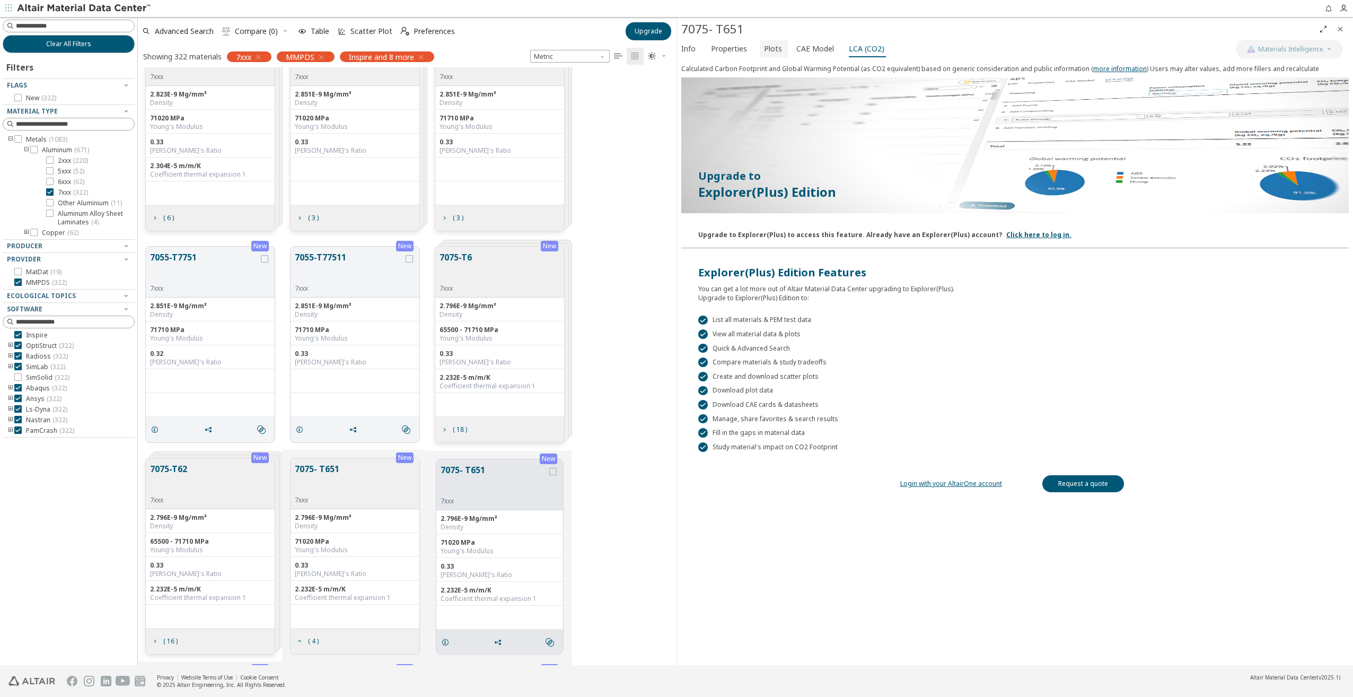  Describe the element at coordinates (320, 31) in the screenshot. I see `span: Table` at that location.